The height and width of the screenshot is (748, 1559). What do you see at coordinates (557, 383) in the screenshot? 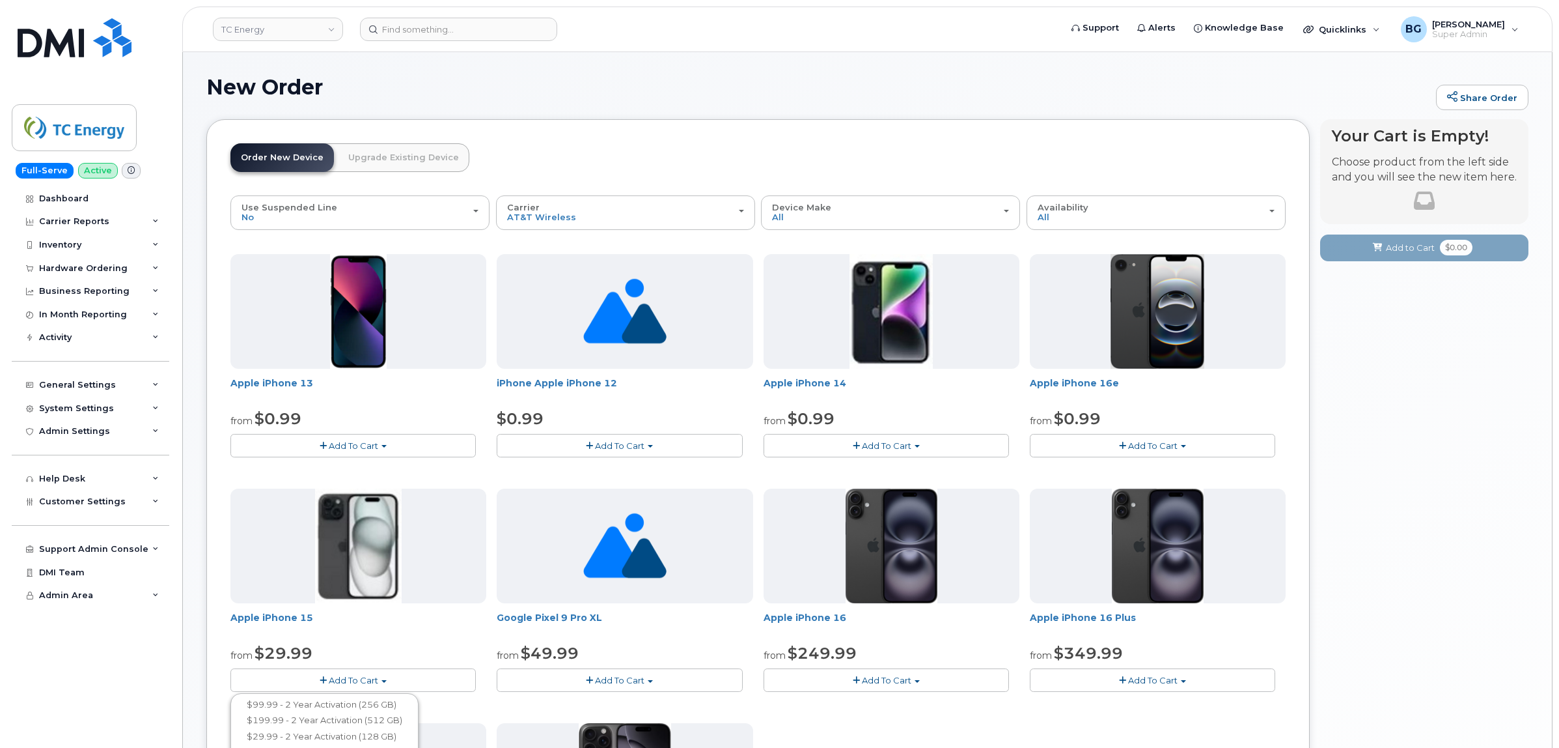
I see `a: iPhone Apple iPhone 12` at bounding box center [557, 383].